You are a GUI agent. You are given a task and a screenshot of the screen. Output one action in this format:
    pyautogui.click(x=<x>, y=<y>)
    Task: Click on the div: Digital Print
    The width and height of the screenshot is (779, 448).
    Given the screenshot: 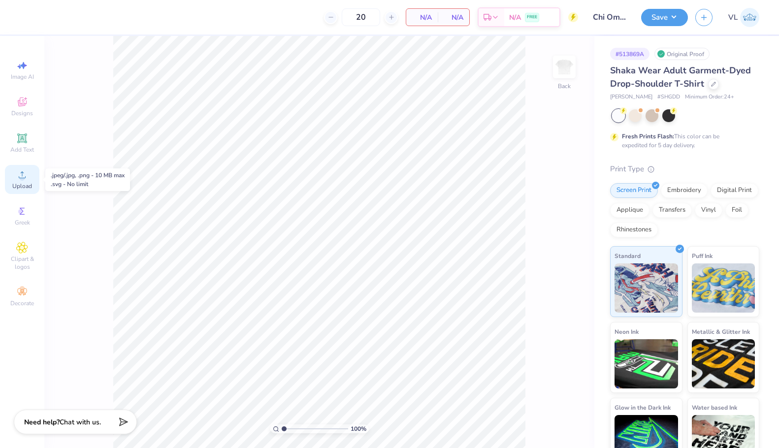 What is the action you would take?
    pyautogui.click(x=734, y=190)
    